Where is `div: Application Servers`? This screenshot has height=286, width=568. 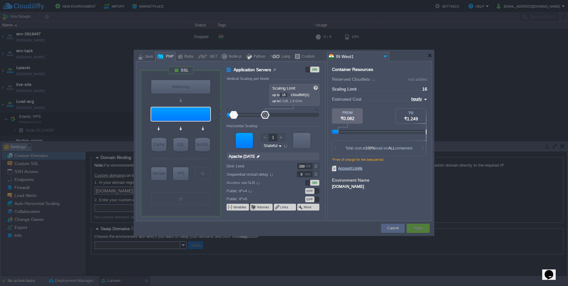 div: Application Servers is located at coordinates (181, 114).